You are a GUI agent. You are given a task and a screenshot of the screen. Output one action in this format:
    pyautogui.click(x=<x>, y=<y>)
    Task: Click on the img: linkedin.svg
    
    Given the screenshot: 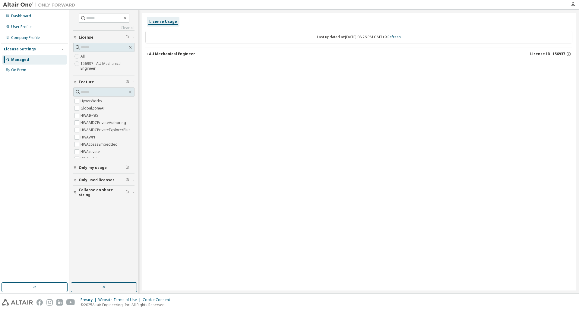 What is the action you would take?
    pyautogui.click(x=59, y=302)
    